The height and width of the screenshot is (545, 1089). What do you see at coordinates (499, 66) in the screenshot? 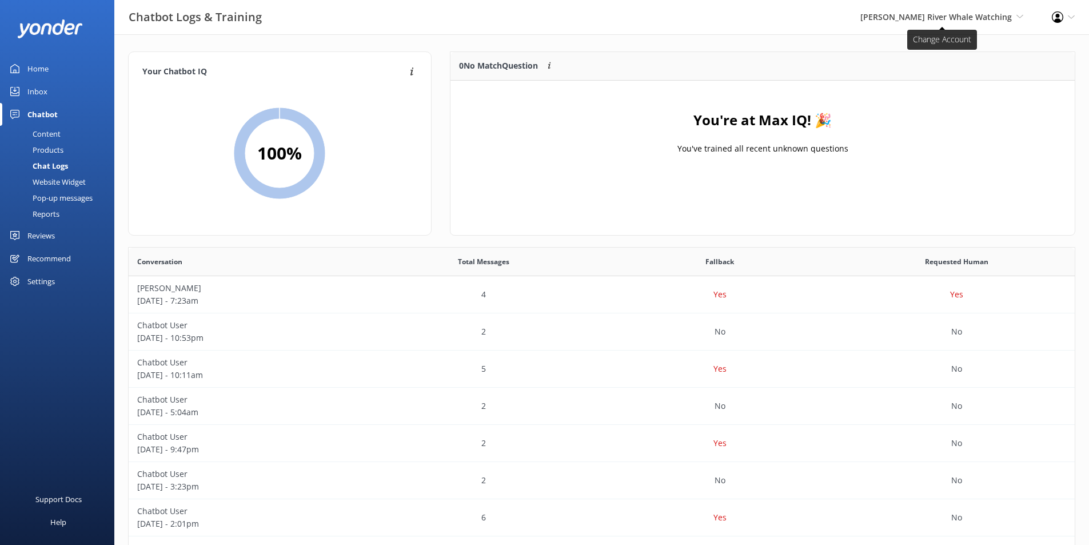
I see `p: 0 No Match Question` at bounding box center [499, 66].